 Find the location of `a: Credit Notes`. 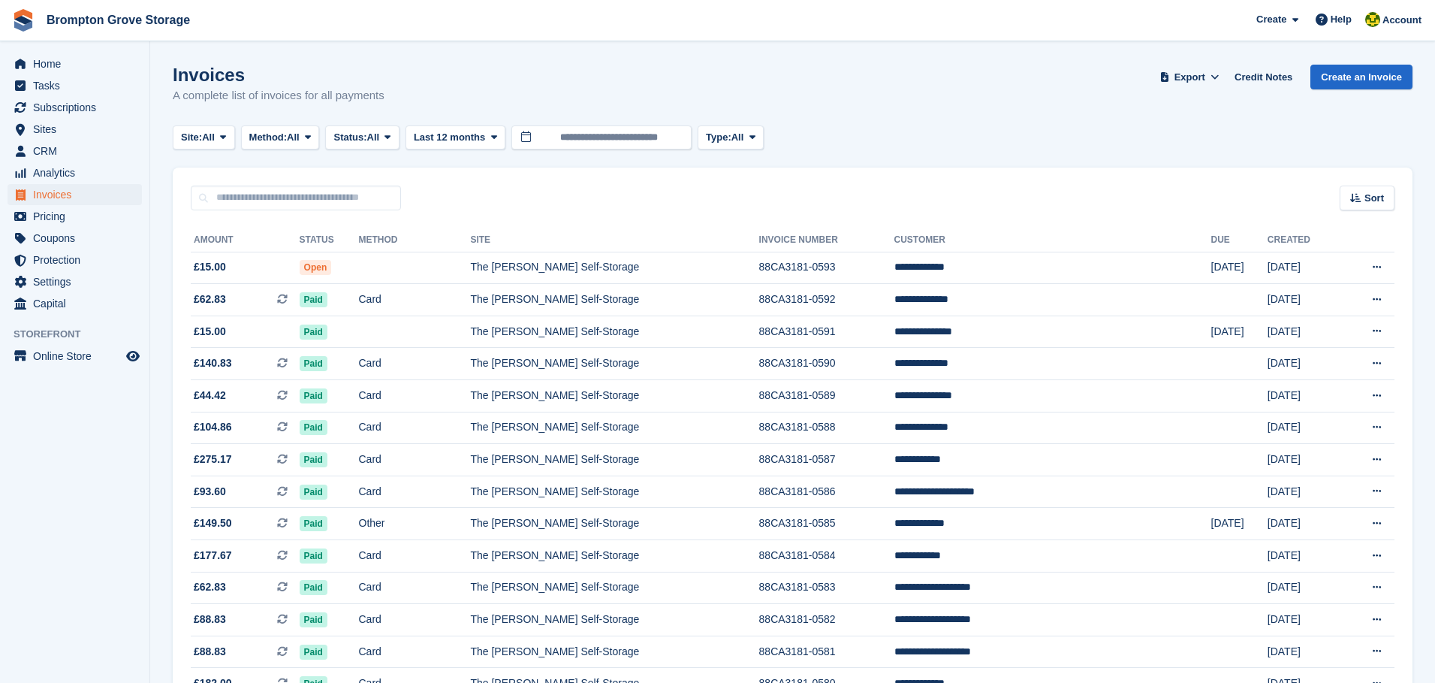

a: Credit Notes is located at coordinates (1263, 77).